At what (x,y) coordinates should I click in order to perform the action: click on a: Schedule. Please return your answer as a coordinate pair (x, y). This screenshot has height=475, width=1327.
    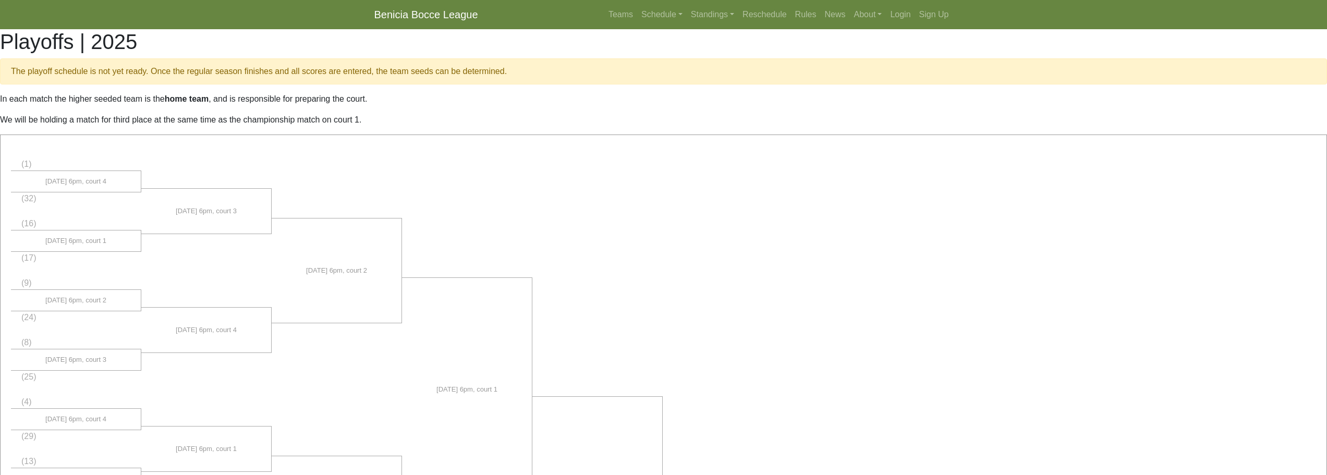
    Looking at the image, I should click on (662, 15).